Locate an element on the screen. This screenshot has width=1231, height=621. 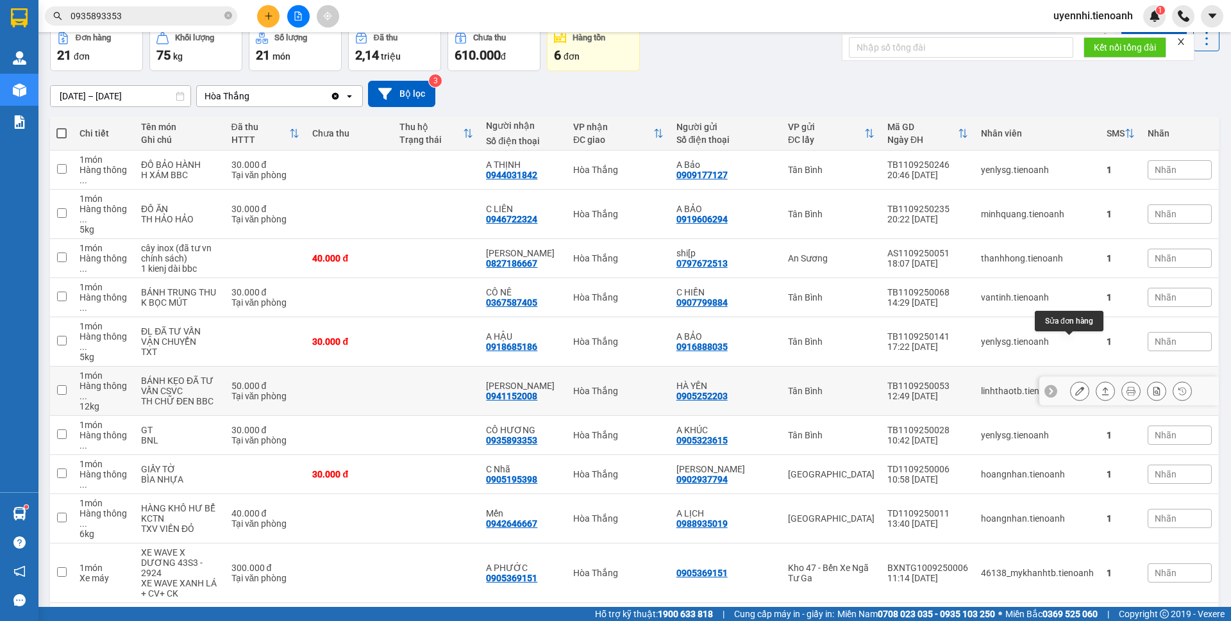
div: TB1109250068 is located at coordinates (928, 292).